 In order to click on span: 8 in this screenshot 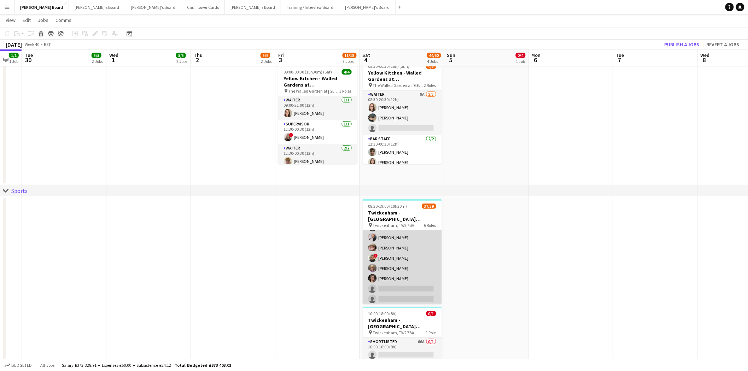, I will do `click(705, 60)`.